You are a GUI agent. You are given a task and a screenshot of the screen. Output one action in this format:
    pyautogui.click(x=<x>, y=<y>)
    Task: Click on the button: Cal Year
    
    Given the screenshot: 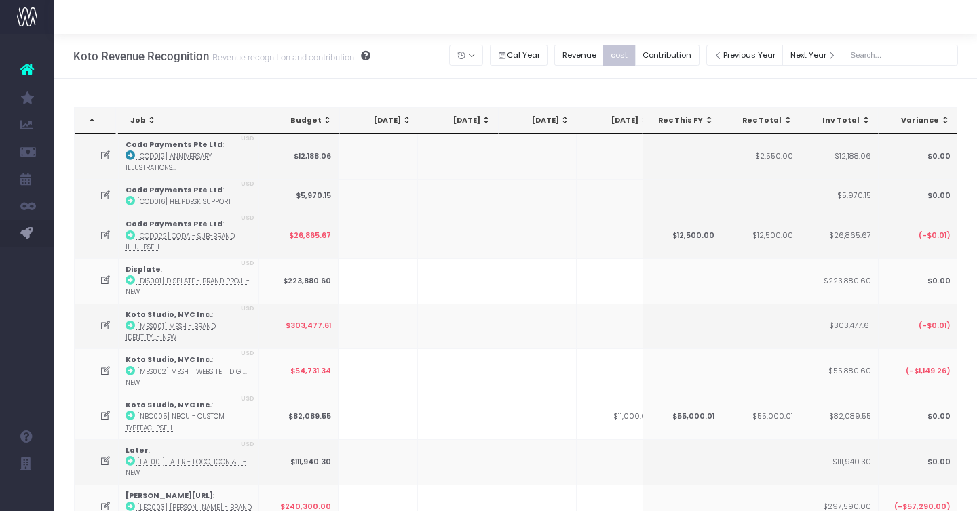 What is the action you would take?
    pyautogui.click(x=519, y=55)
    